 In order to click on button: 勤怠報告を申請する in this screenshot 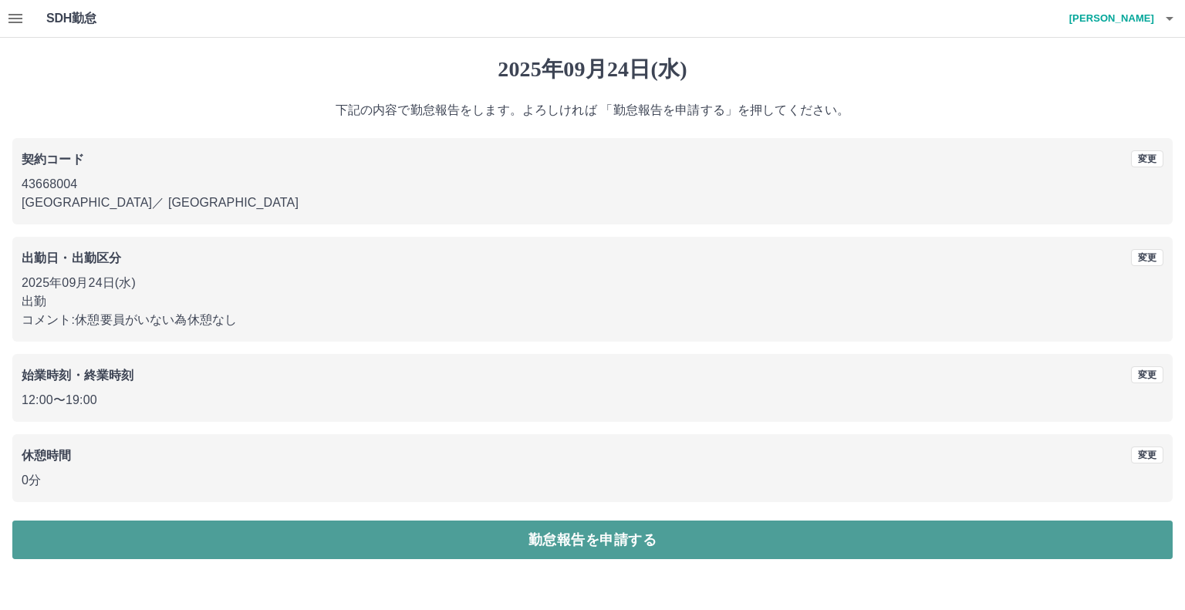, I will do `click(593, 540)`.